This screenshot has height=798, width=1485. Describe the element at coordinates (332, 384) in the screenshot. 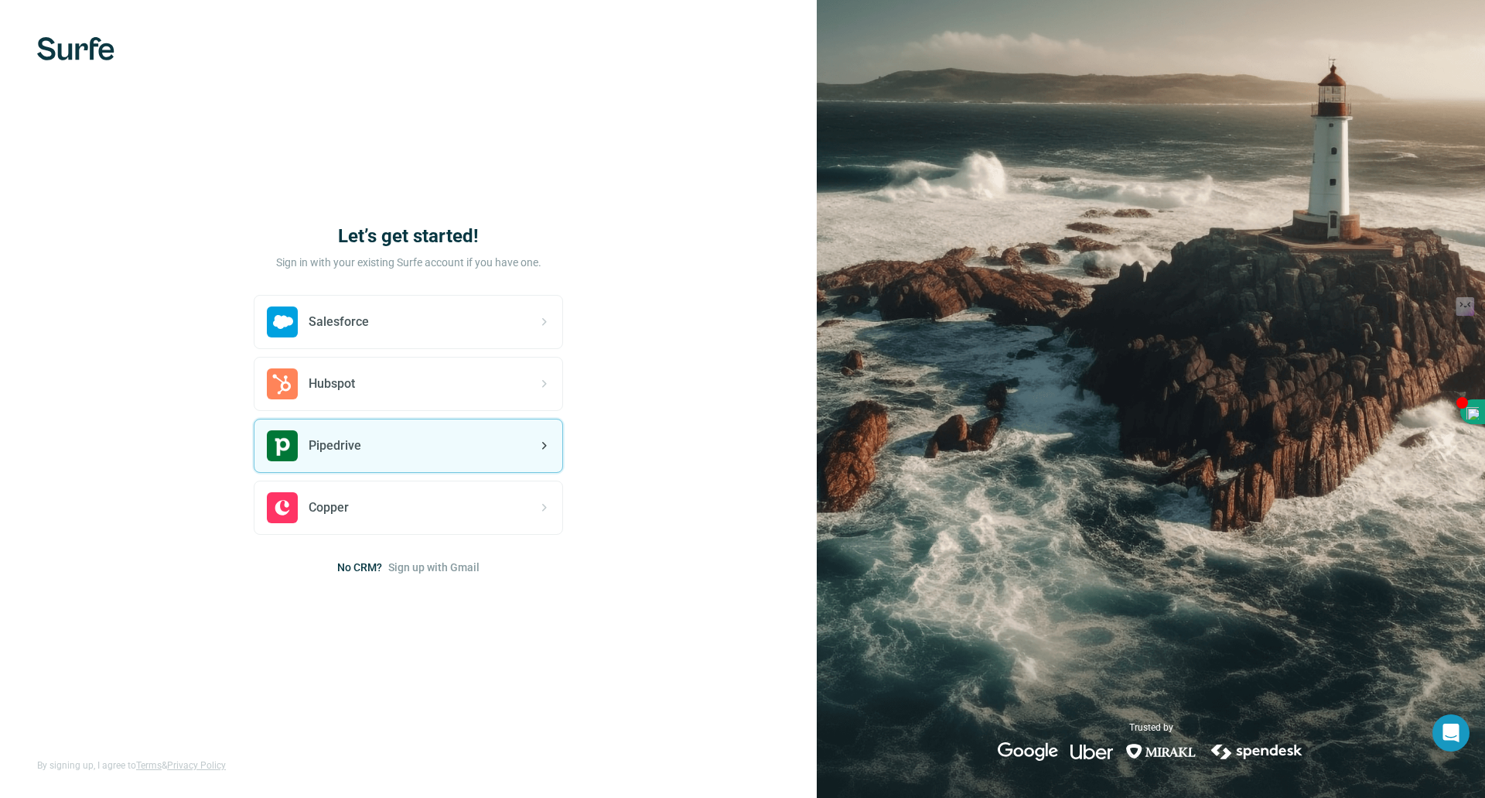

I see `span: Hubspot` at that location.